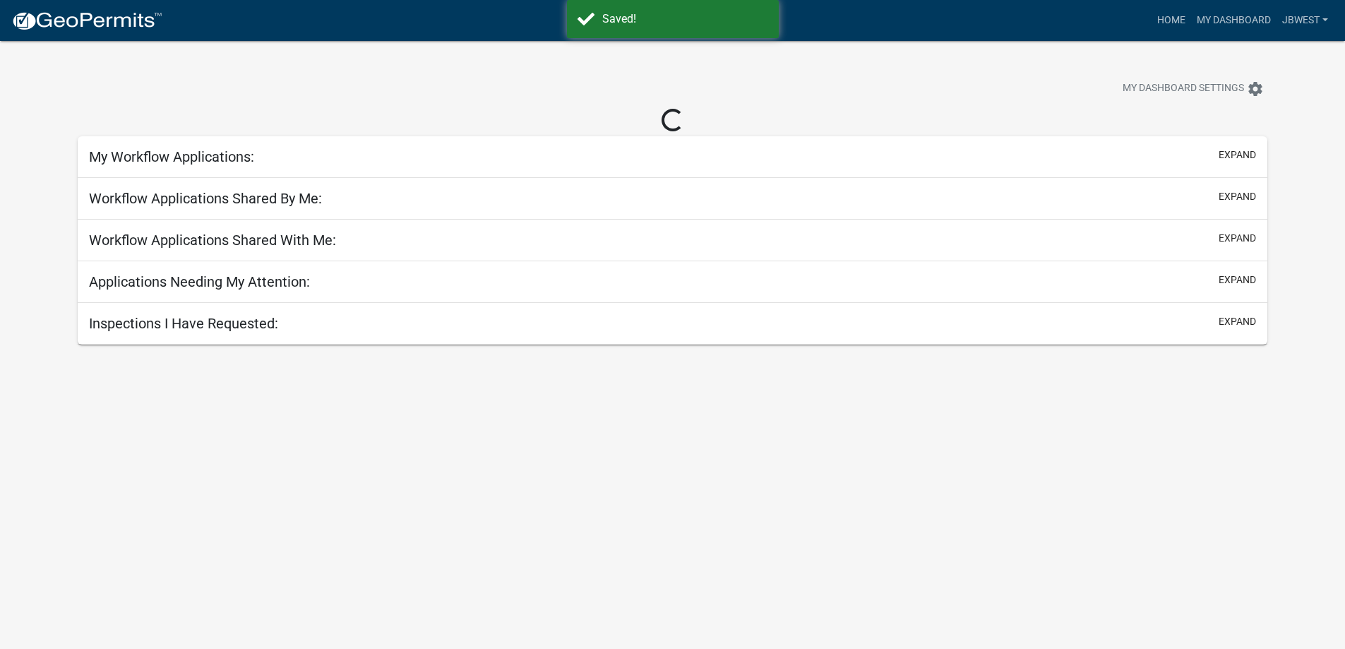 The image size is (1345, 649). I want to click on button: My Dashboard Settingssettings, so click(1193, 88).